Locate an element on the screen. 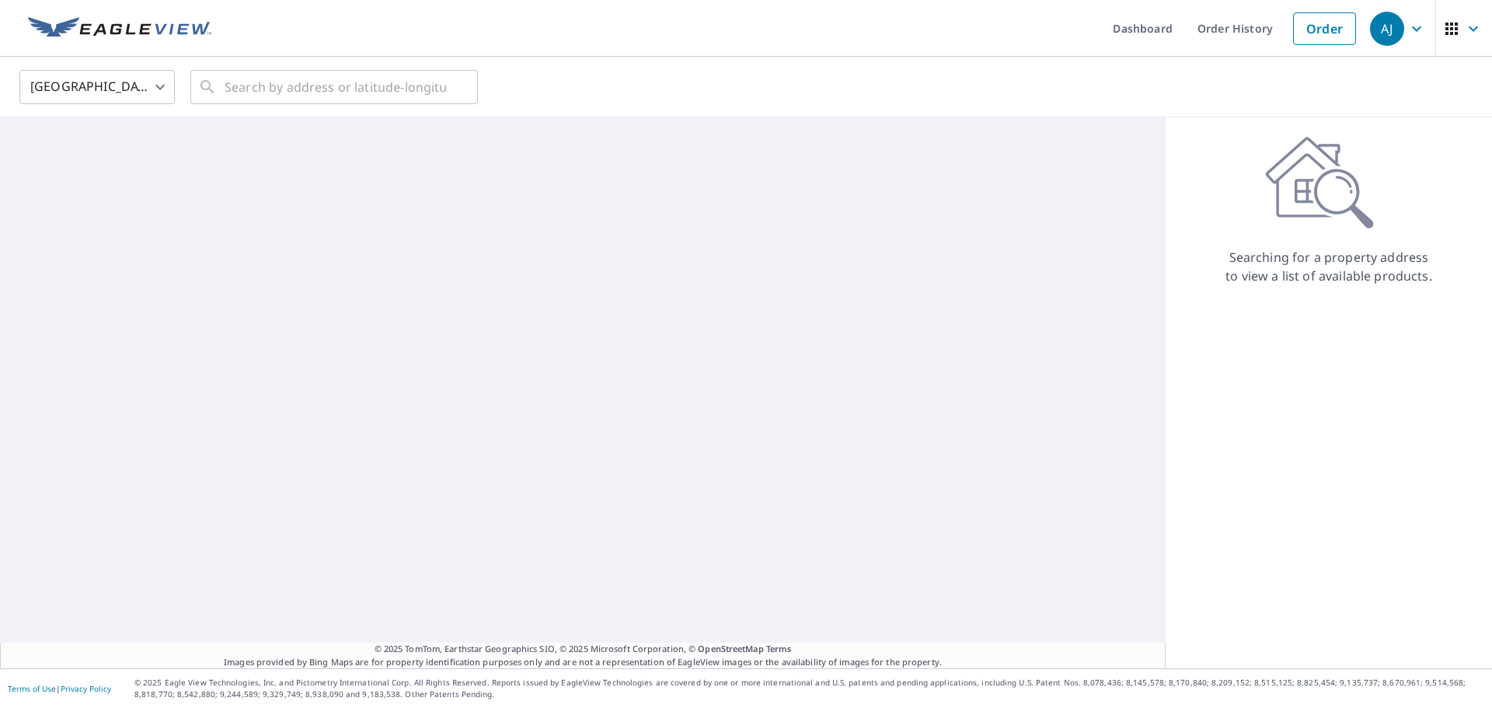  div: AJ is located at coordinates (1387, 29).